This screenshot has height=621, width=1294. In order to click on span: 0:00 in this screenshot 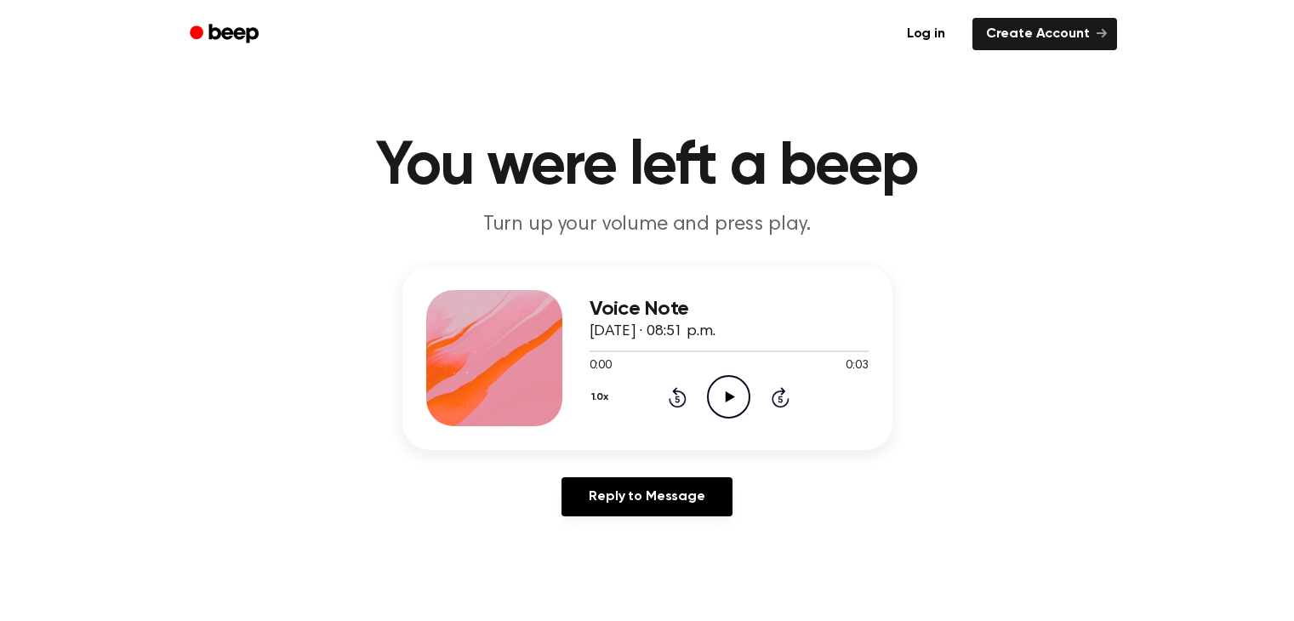, I will do `click(600, 366)`.